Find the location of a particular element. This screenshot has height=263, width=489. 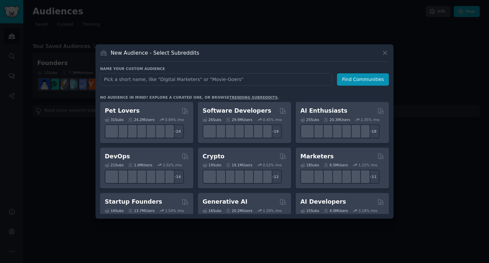

img: learnjavascript is located at coordinates (228, 131).